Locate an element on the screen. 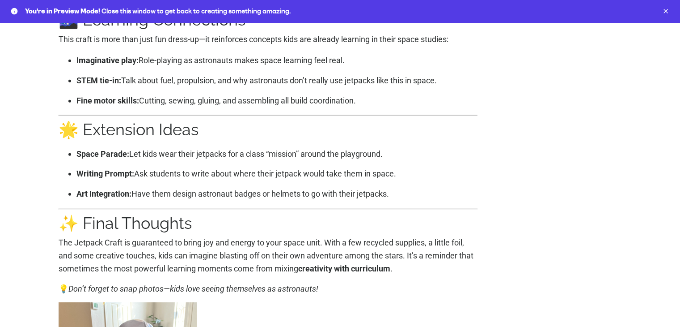 Image resolution: width=680 pixels, height=327 pixels. span: You're in Preview Mode! is located at coordinates (63, 11).